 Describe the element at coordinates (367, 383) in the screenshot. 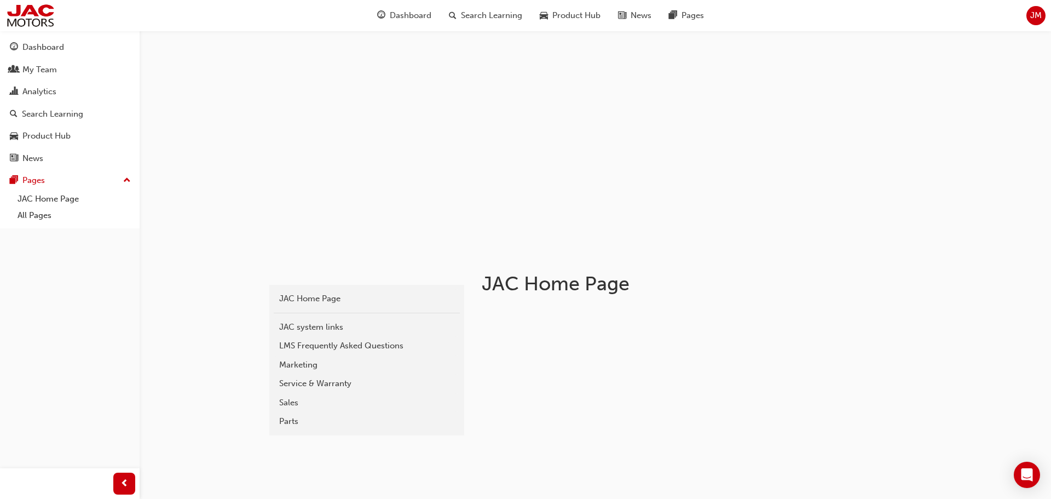

I see `div: Service & Warranty` at that location.